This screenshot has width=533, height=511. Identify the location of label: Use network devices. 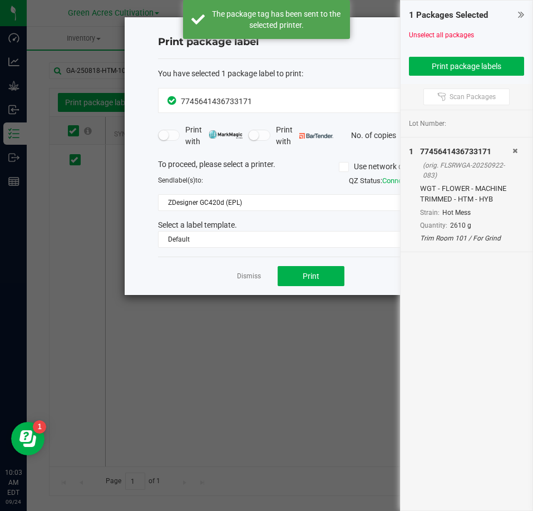
(381, 166).